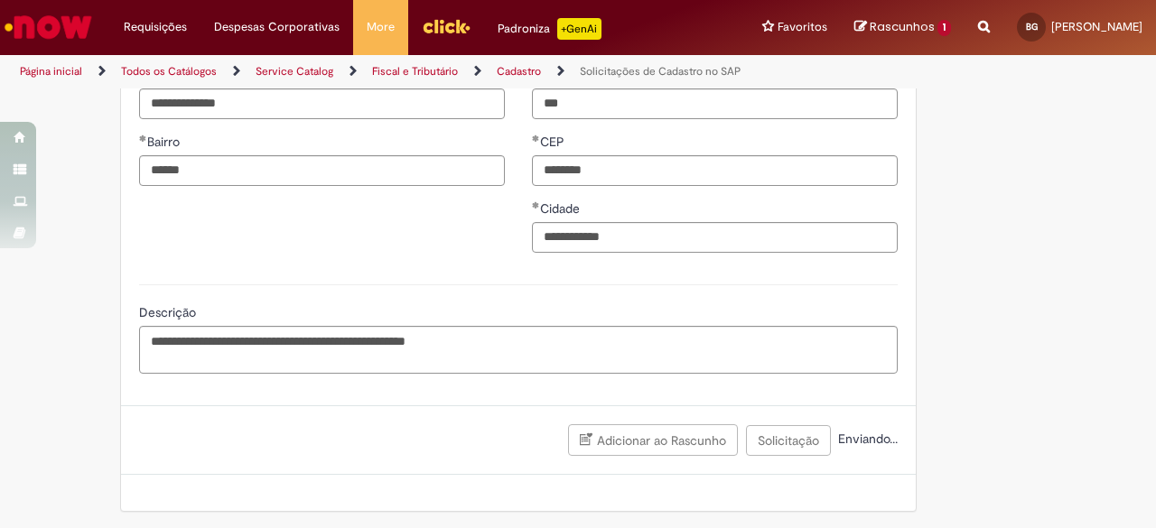 Image resolution: width=1156 pixels, height=528 pixels. I want to click on span: Cidade, so click(562, 209).